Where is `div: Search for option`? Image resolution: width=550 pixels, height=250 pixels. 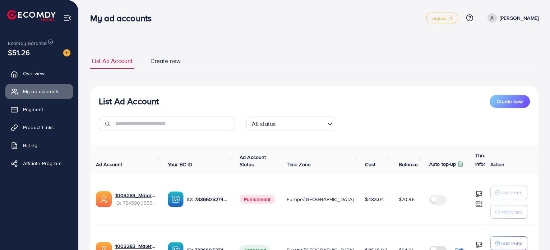 div: Search for option is located at coordinates (291, 124).